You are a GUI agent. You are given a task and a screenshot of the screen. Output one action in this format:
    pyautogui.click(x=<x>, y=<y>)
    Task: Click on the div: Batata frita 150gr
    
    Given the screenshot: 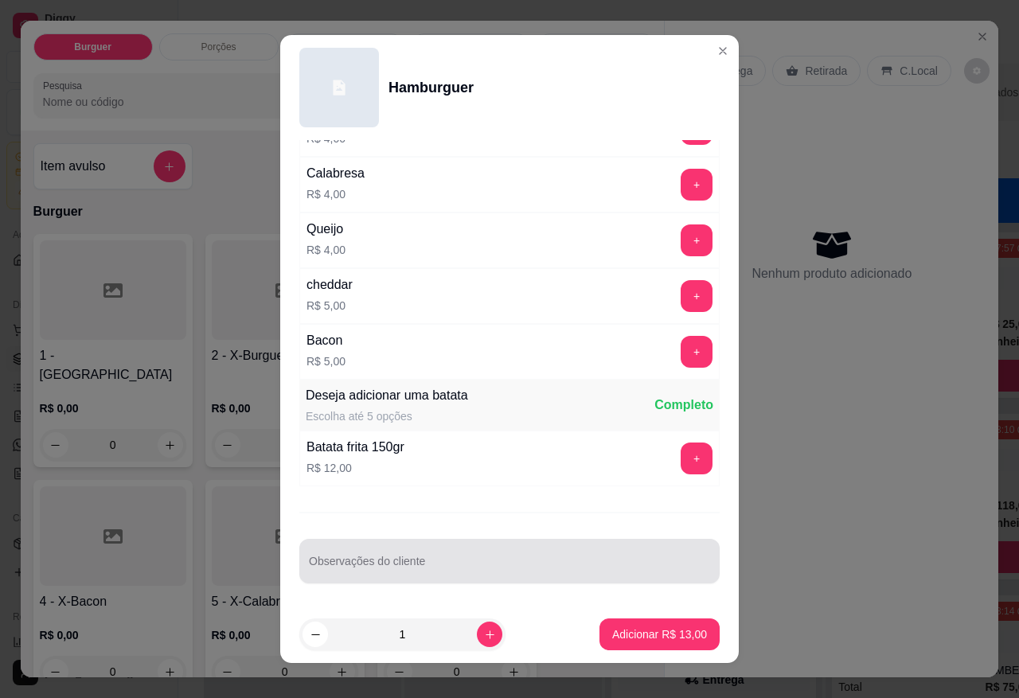 What is the action you would take?
    pyautogui.click(x=355, y=447)
    